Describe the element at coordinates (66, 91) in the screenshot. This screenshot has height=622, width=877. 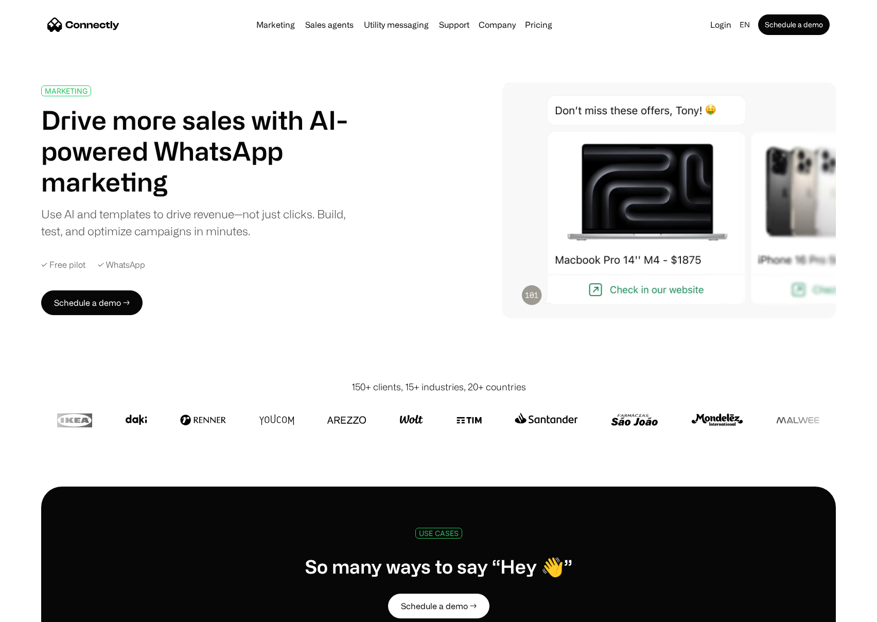
I see `div: MARKETING` at that location.